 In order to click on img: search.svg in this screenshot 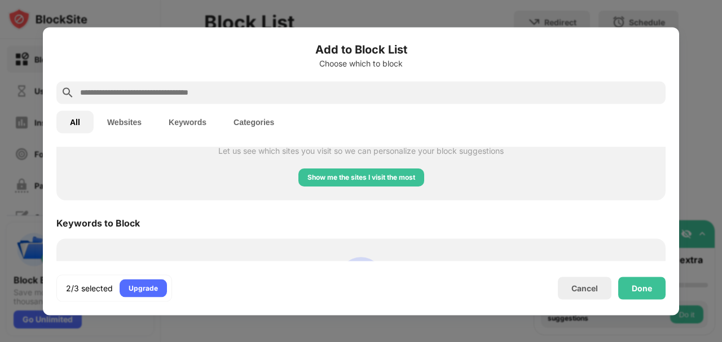, I will do `click(68, 92)`.